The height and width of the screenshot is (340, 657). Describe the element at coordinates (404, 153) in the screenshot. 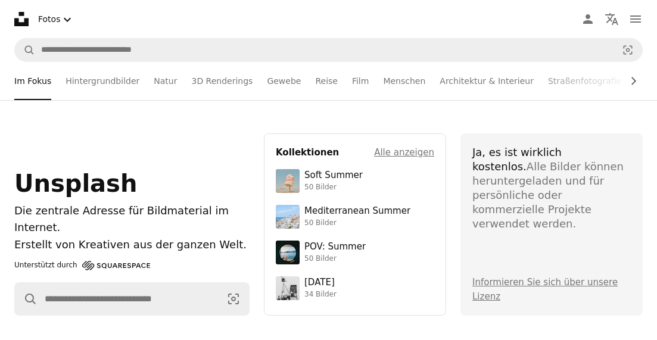

I see `a: Alle anzeigen` at that location.